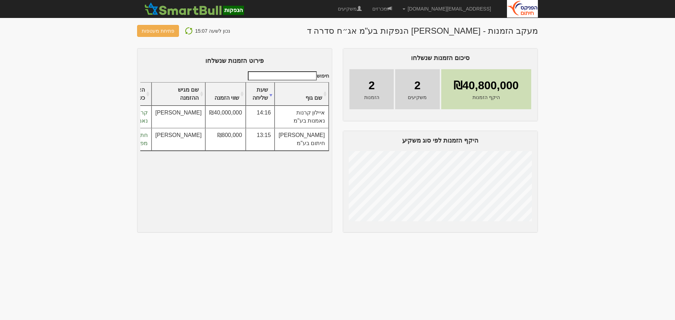  What do you see at coordinates (486, 97) in the screenshot?
I see `span: היקף הזמנות` at bounding box center [486, 97].